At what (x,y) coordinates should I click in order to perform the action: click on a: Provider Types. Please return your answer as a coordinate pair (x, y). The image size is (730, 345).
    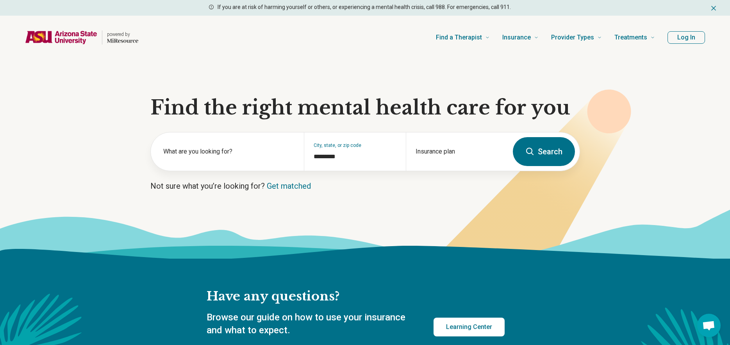
    Looking at the image, I should click on (577, 38).